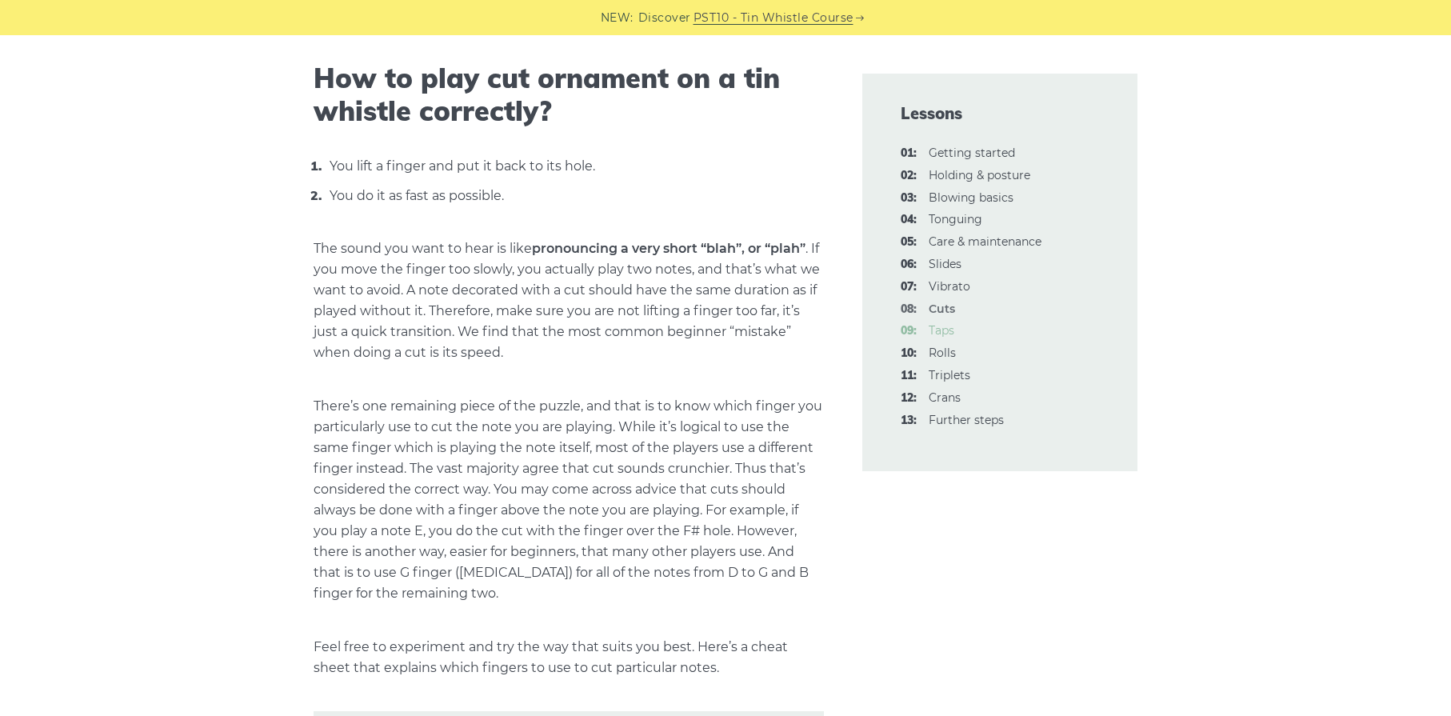  I want to click on a: 07:Vibrato, so click(950, 286).